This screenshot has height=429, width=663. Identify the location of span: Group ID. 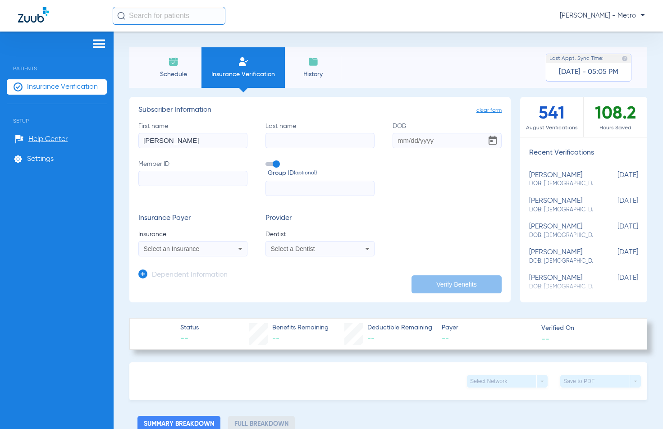
(321, 173).